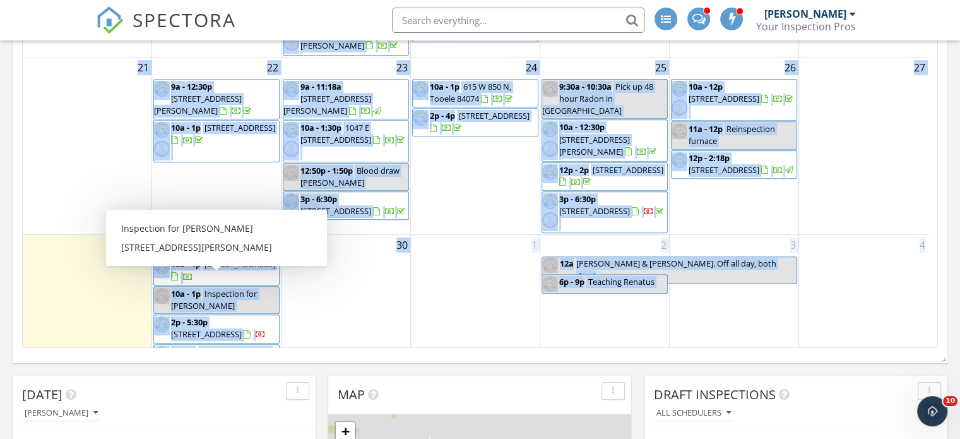  I want to click on span: 12:50p - 1:50p, so click(326, 170).